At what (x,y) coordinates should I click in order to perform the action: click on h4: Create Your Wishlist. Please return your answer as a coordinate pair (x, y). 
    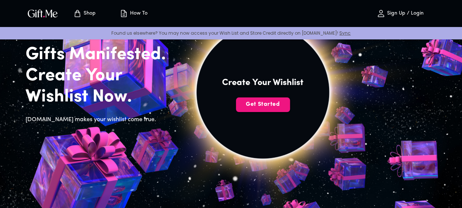
    Looking at the image, I should click on (263, 83).